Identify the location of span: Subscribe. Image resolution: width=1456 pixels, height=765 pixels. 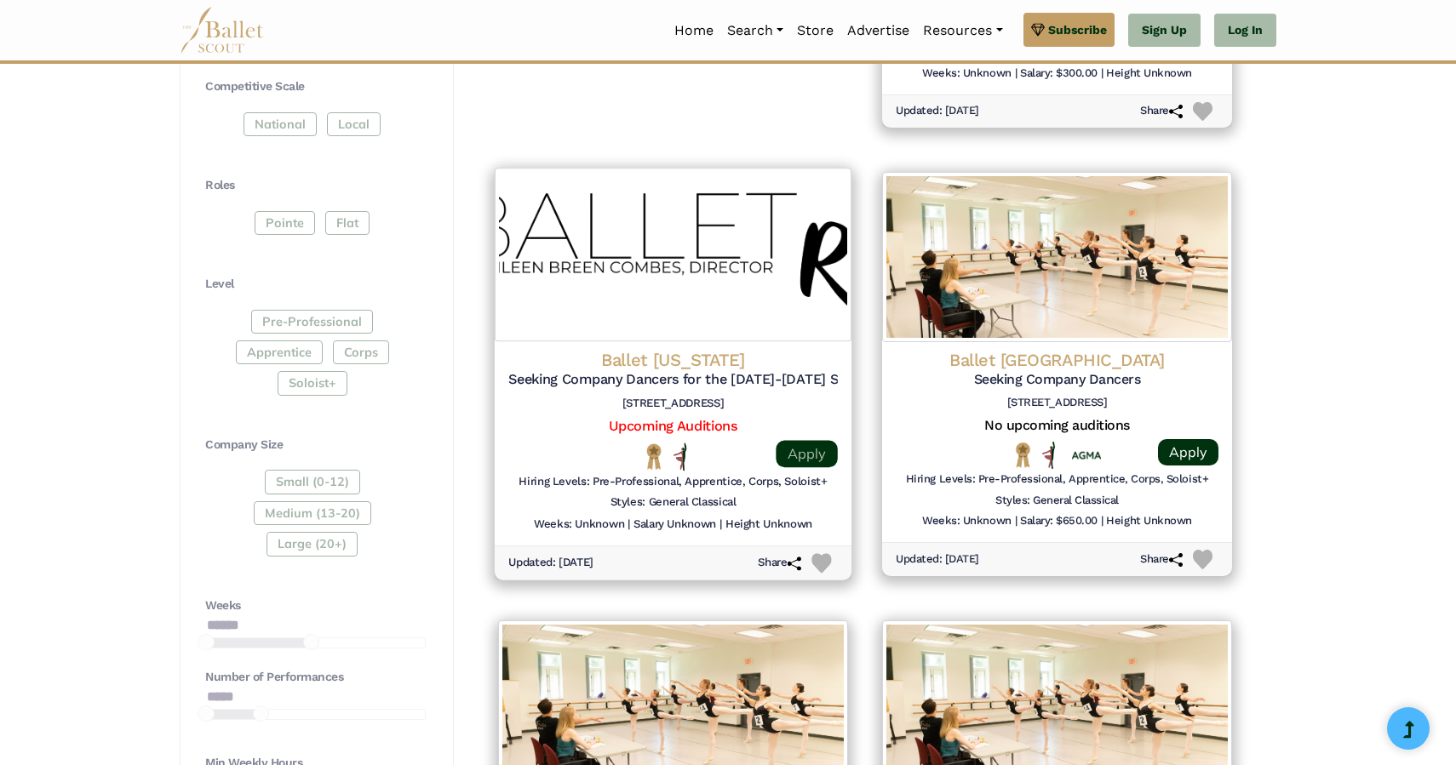
(1077, 30).